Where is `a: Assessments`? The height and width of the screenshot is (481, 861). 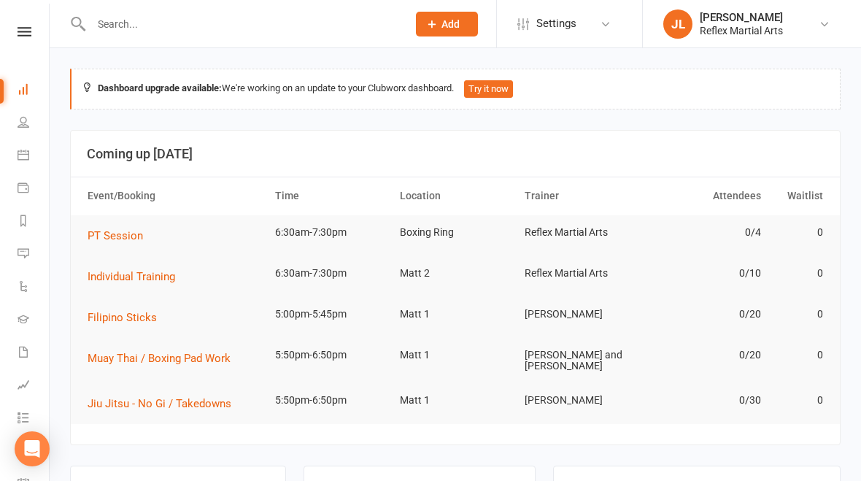 a: Assessments is located at coordinates (34, 386).